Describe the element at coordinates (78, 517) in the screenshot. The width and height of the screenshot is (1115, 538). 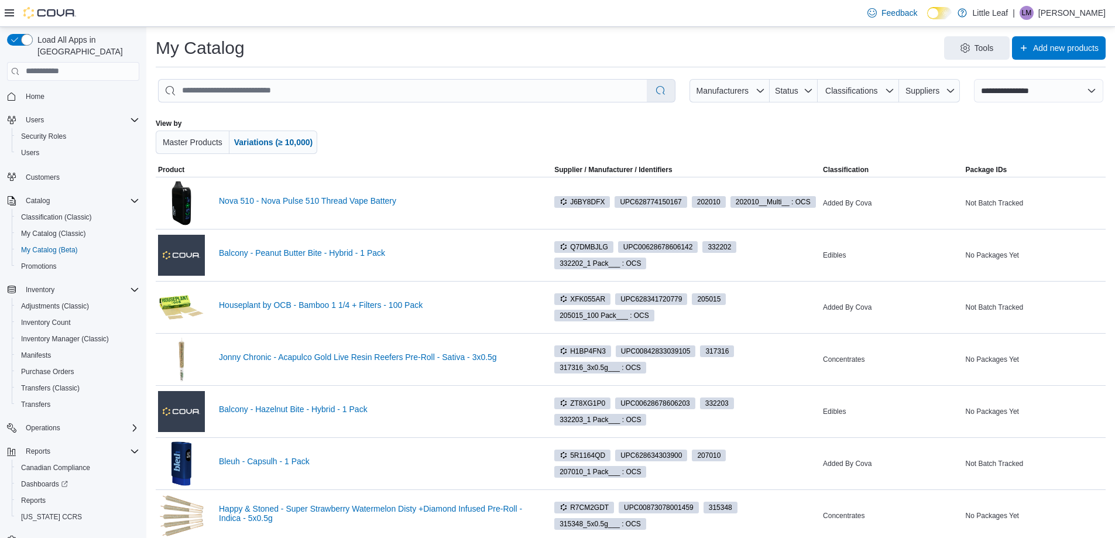
I see `span: Washington CCRS` at that location.